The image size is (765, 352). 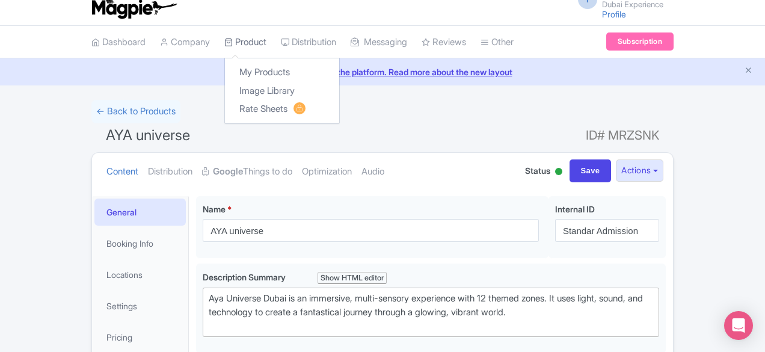 What do you see at coordinates (640, 42) in the screenshot?
I see `a: Subscription` at bounding box center [640, 42].